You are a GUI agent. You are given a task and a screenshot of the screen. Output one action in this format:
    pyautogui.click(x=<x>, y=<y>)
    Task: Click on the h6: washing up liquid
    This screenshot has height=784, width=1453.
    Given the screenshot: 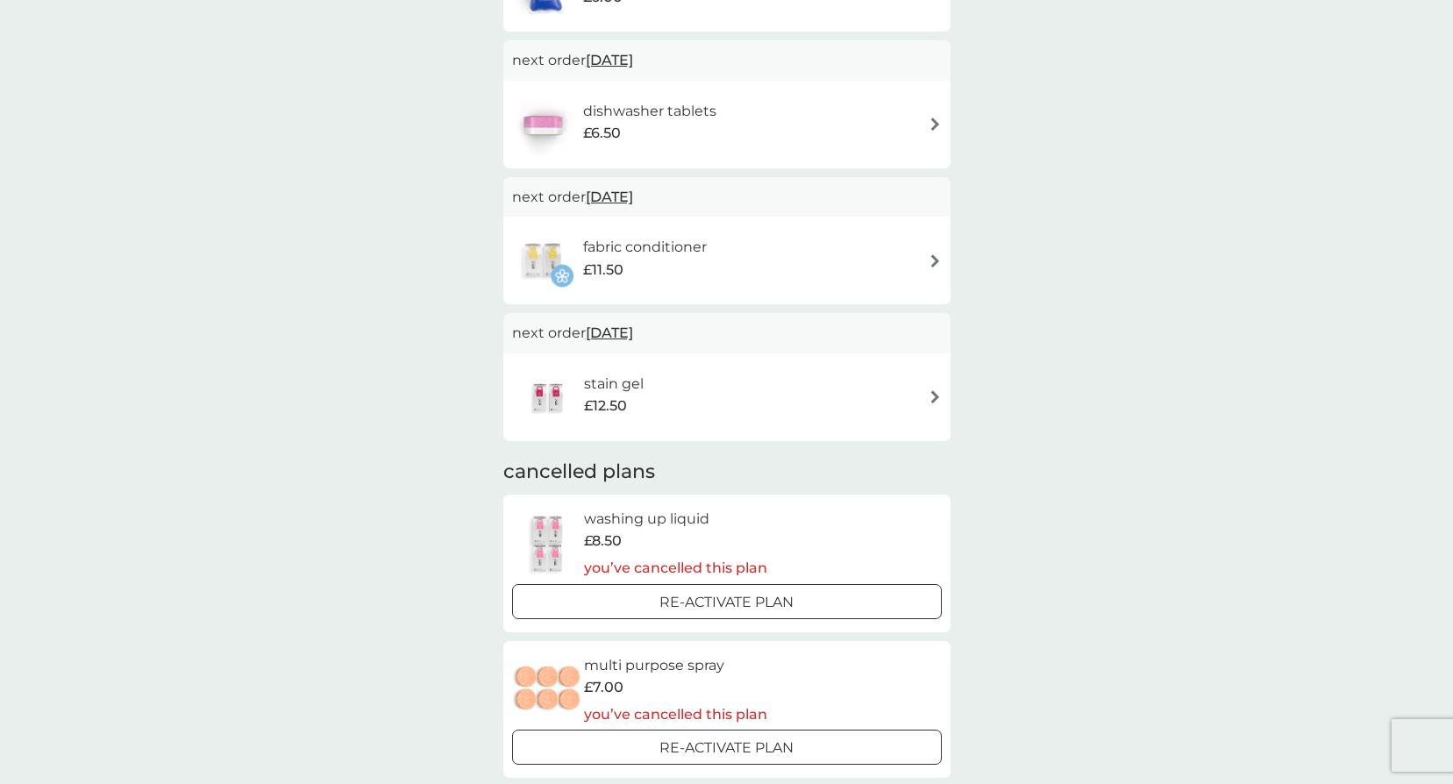 What is the action you would take?
    pyautogui.click(x=675, y=519)
    